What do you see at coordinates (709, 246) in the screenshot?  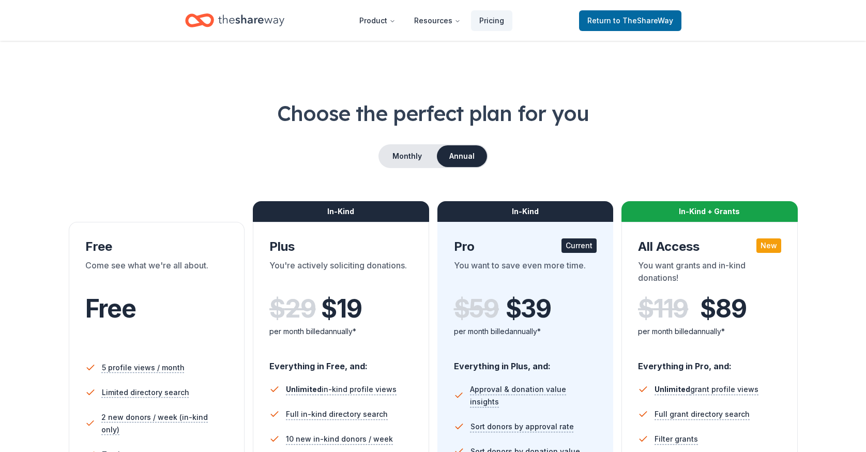 I see `div: All Access` at bounding box center [709, 246].